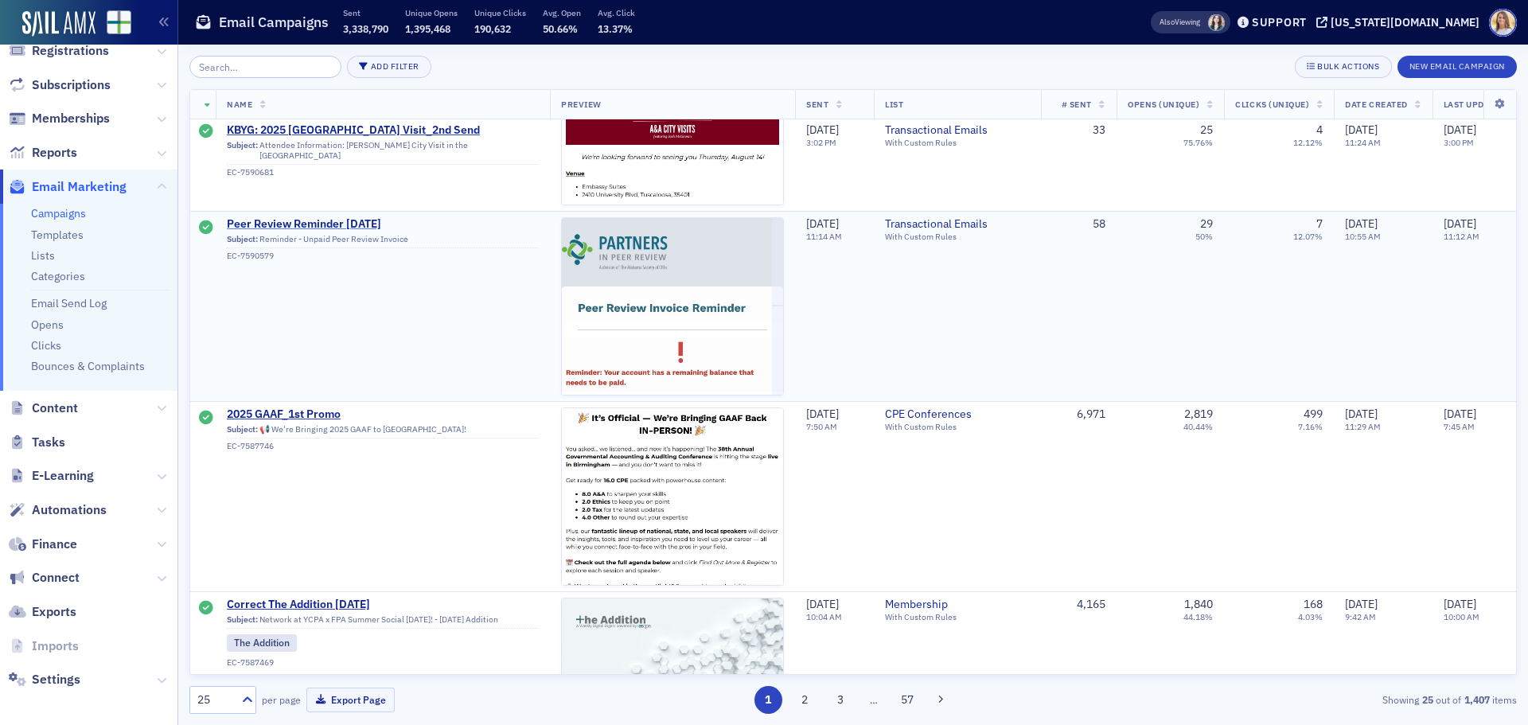  I want to click on div: 58, so click(1078, 224).